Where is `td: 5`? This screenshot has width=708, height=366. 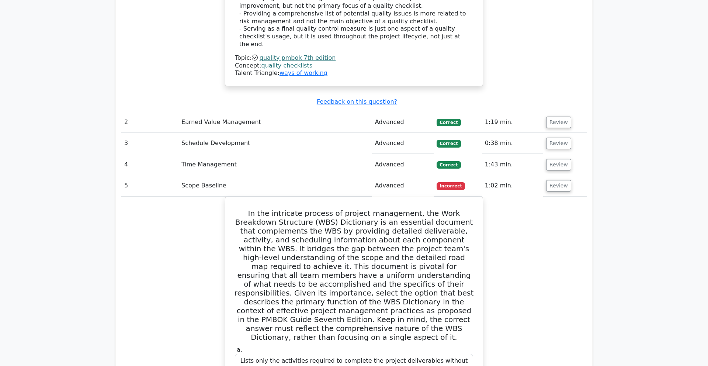
td: 5 is located at coordinates (150, 185).